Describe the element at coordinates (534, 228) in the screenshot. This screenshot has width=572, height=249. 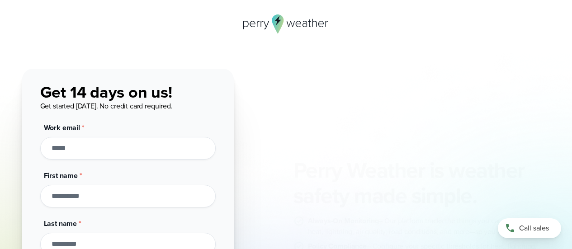
I see `span: Call sales` at that location.